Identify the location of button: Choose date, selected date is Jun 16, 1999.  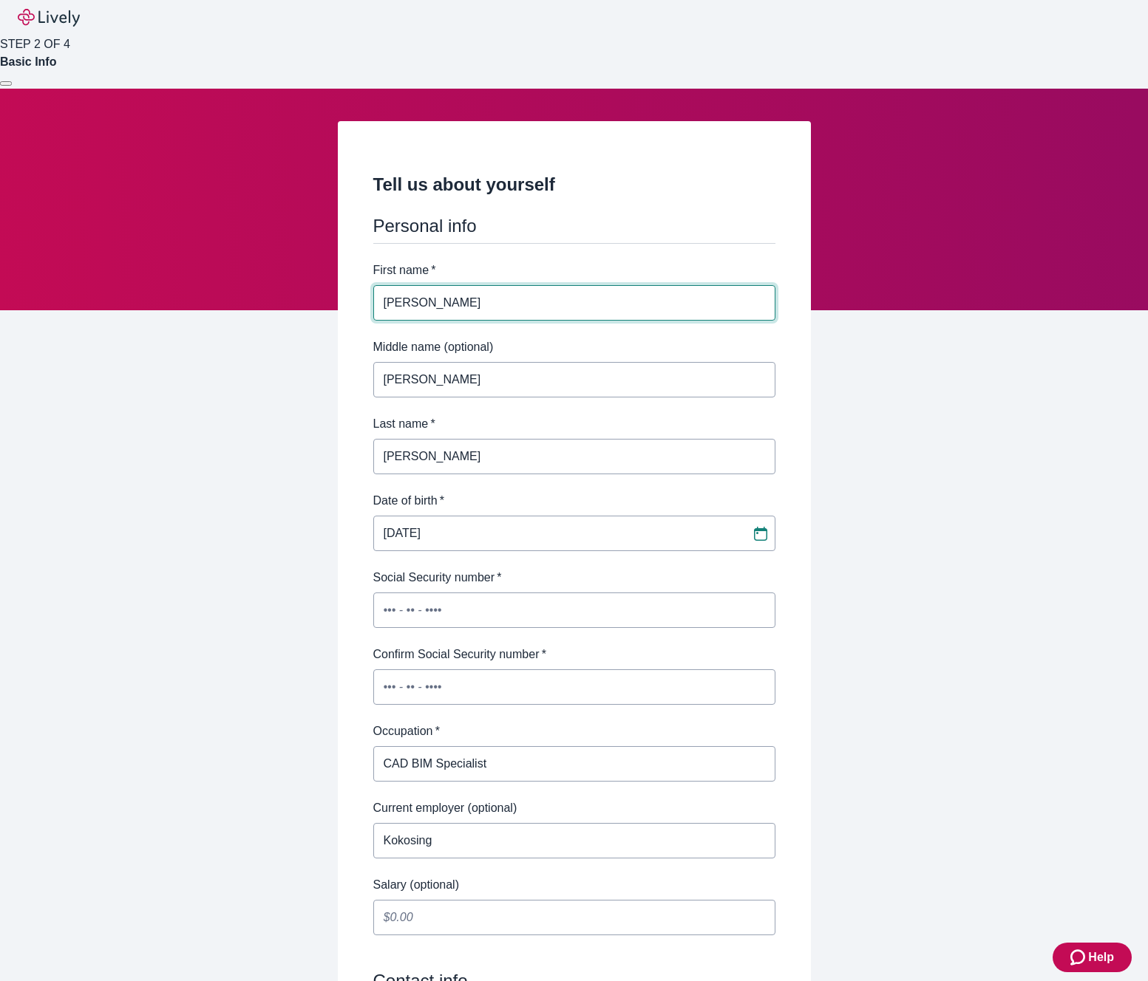
(760, 534).